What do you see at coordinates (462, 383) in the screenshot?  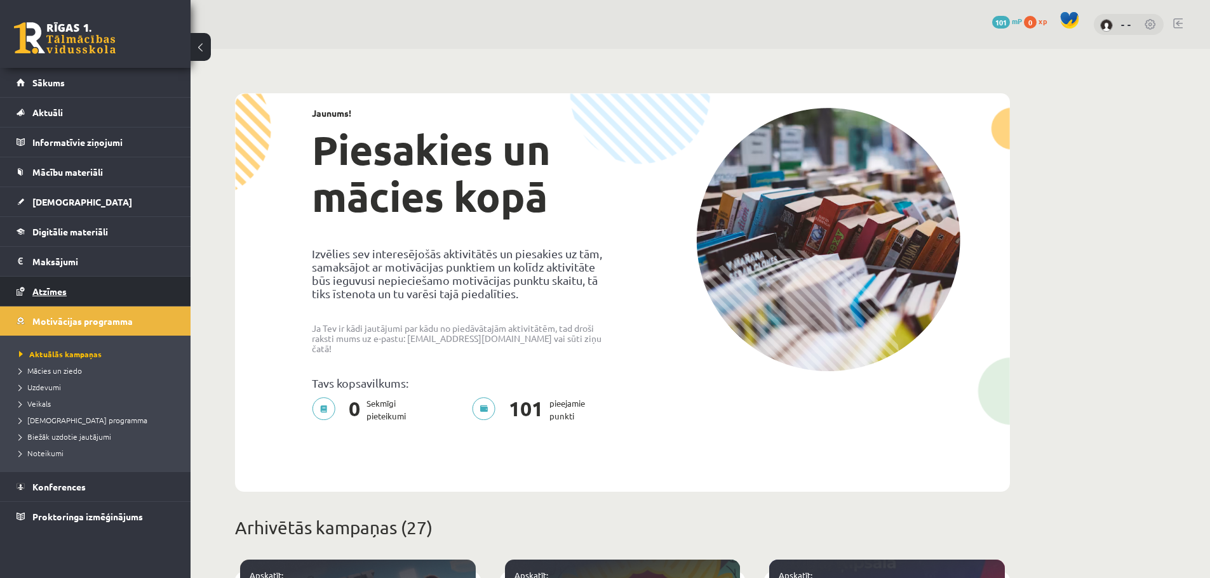 I see `p: Tavs kopsavilkums:` at bounding box center [462, 383].